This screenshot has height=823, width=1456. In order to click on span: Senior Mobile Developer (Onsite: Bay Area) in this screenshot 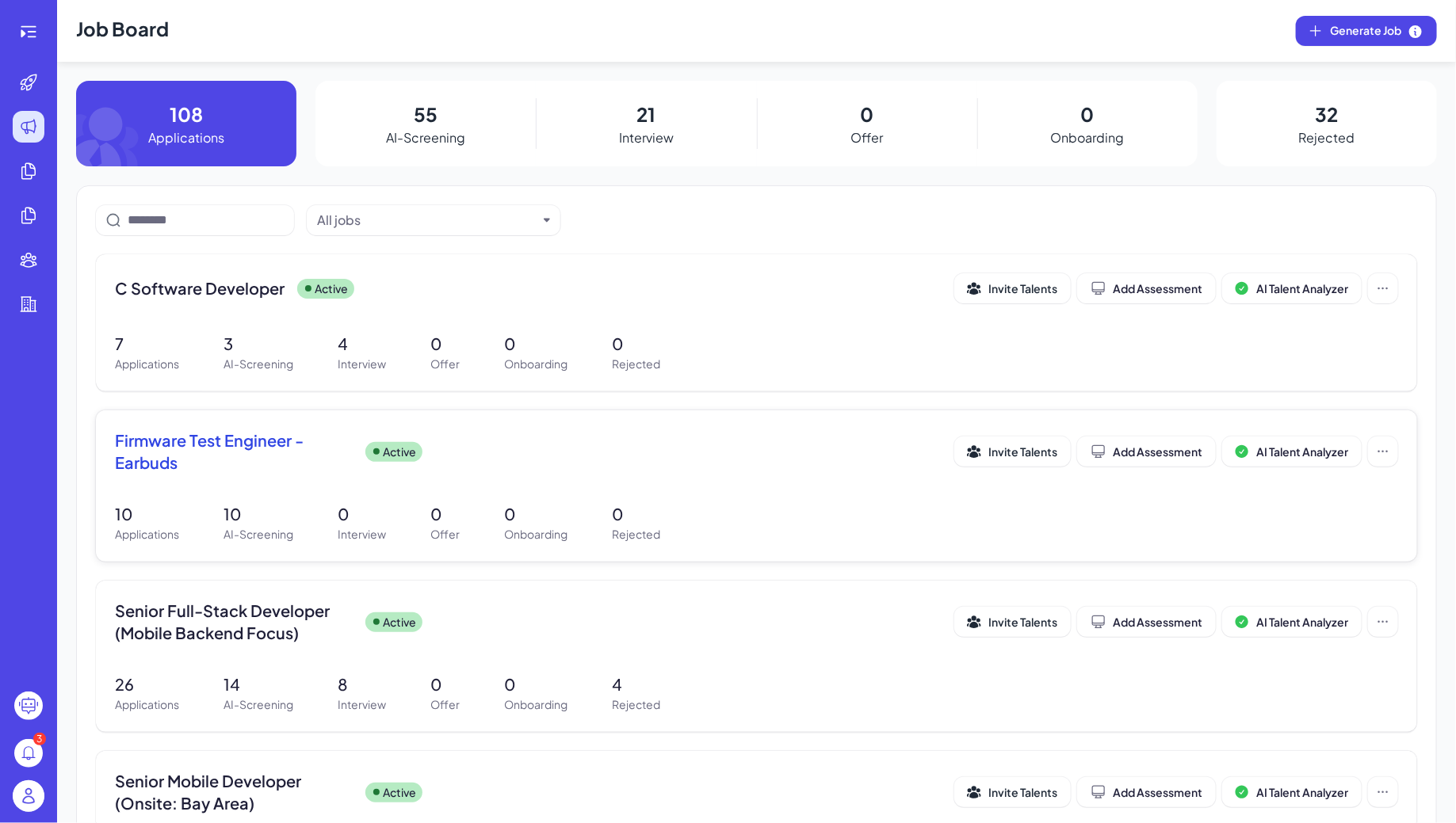, I will do `click(234, 792)`.